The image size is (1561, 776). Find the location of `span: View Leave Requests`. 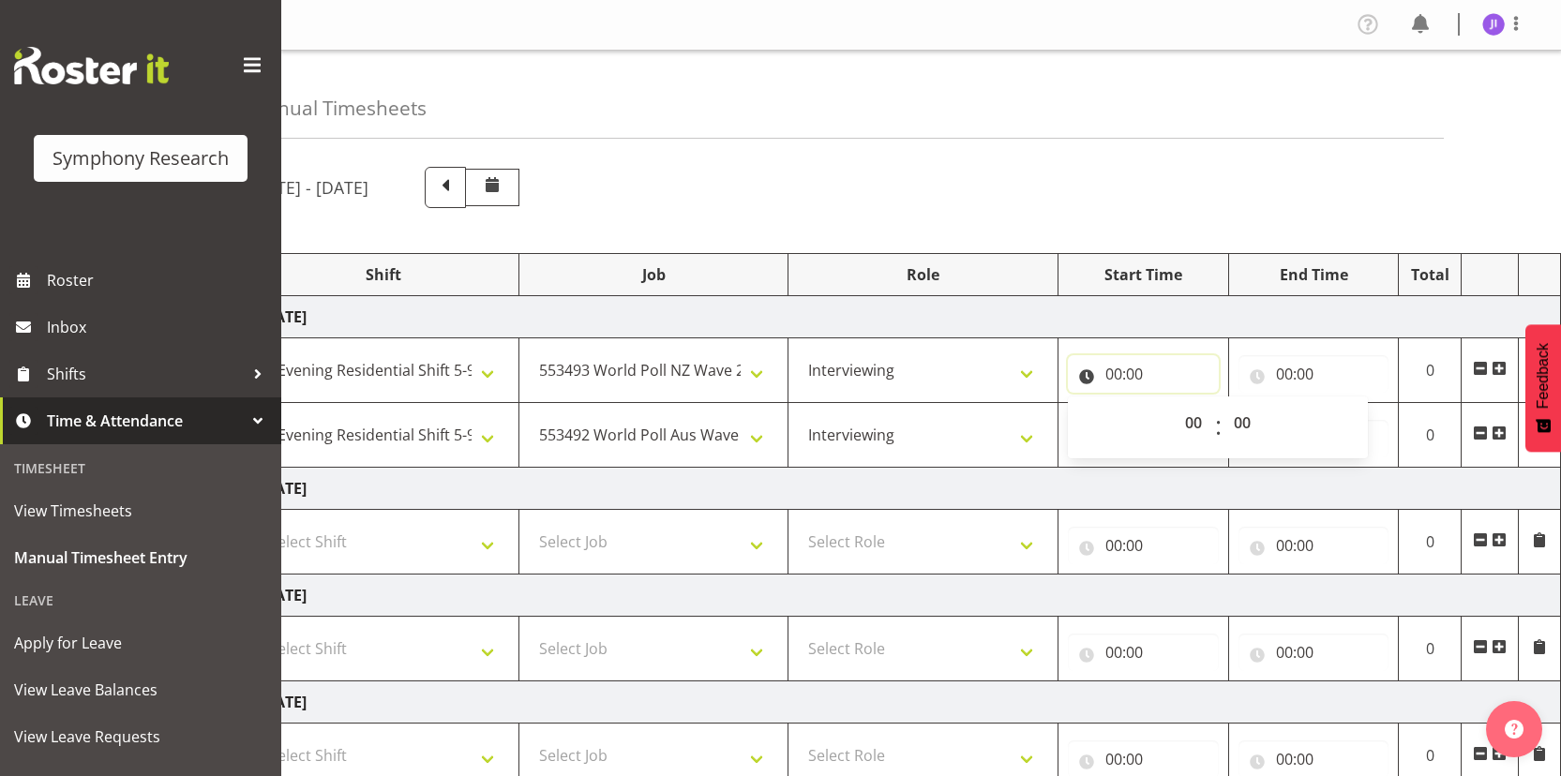

span: View Leave Requests is located at coordinates (141, 737).